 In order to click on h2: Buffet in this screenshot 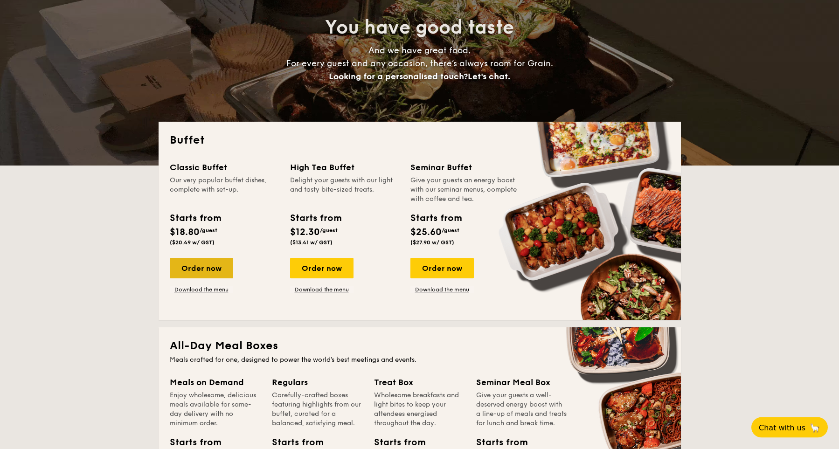, I will do `click(420, 140)`.